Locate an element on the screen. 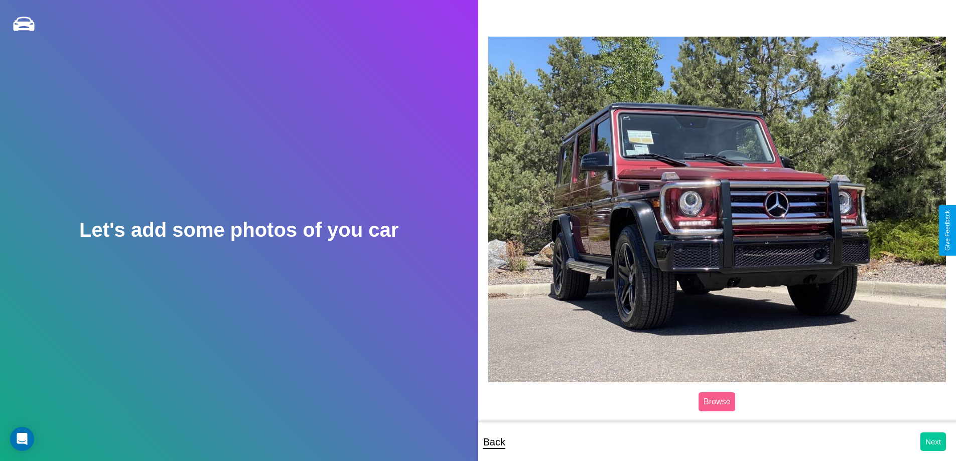  p: Back is located at coordinates (494, 442).